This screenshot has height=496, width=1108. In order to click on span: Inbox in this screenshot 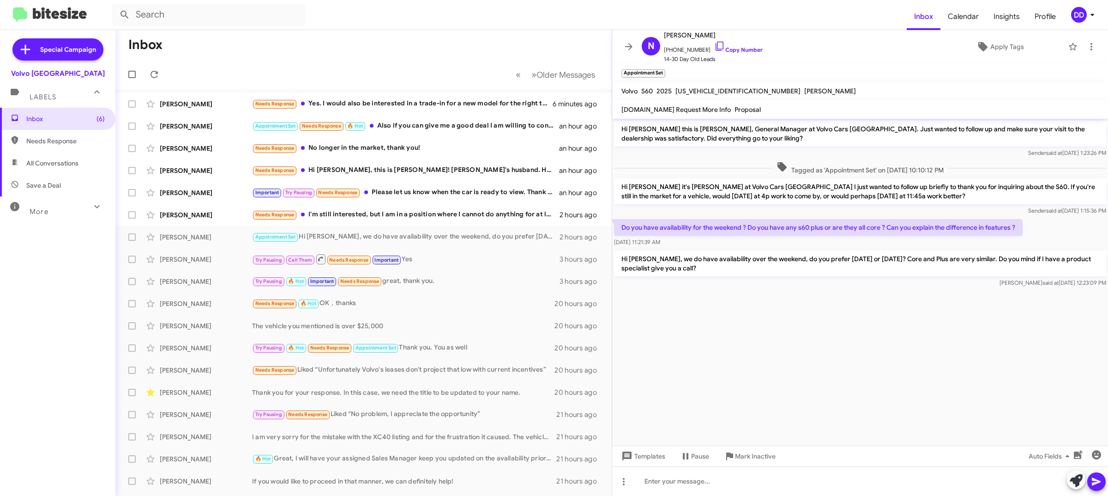, I will do `click(924, 17)`.